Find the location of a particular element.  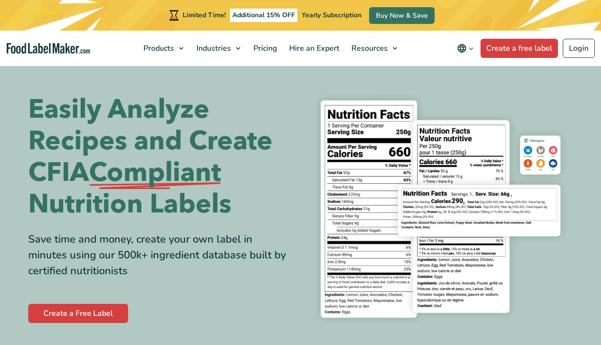

a: Pricing is located at coordinates (265, 48).